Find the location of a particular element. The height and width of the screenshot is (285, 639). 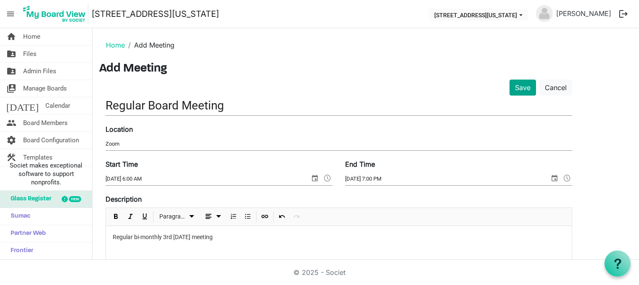

button: Numbered List is located at coordinates (233, 216).